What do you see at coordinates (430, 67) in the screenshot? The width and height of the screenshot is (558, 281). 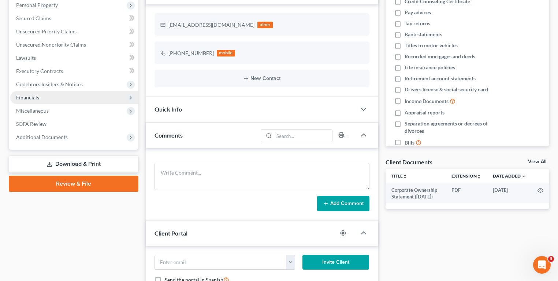 I see `span: Life insurance policies` at bounding box center [430, 67].